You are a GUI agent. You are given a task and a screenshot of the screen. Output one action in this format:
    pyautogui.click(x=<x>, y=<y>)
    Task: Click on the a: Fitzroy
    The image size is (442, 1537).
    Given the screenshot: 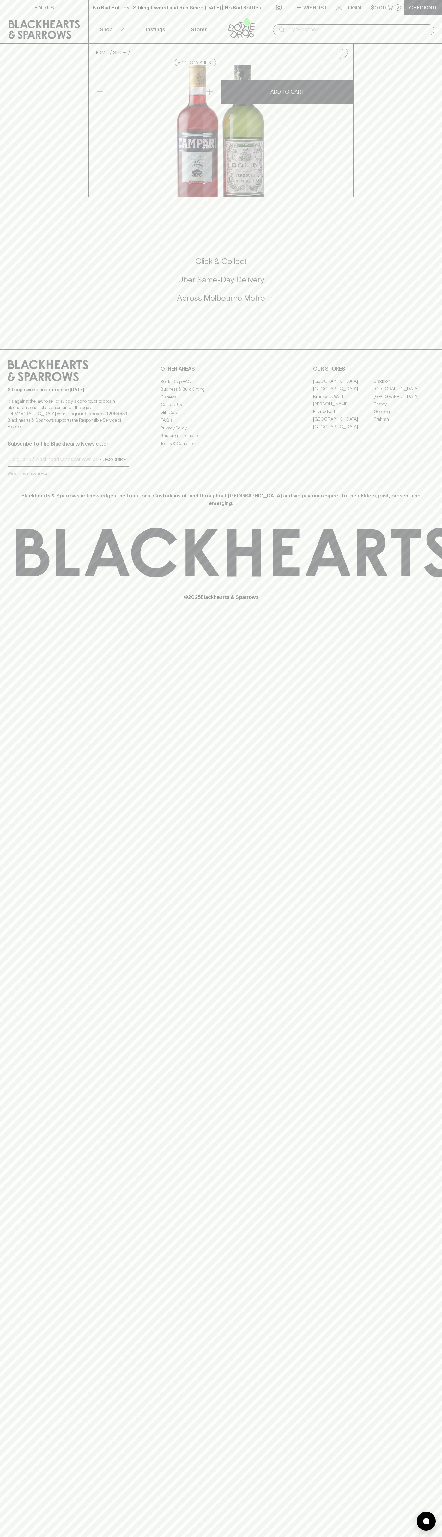 What is the action you would take?
    pyautogui.click(x=404, y=404)
    